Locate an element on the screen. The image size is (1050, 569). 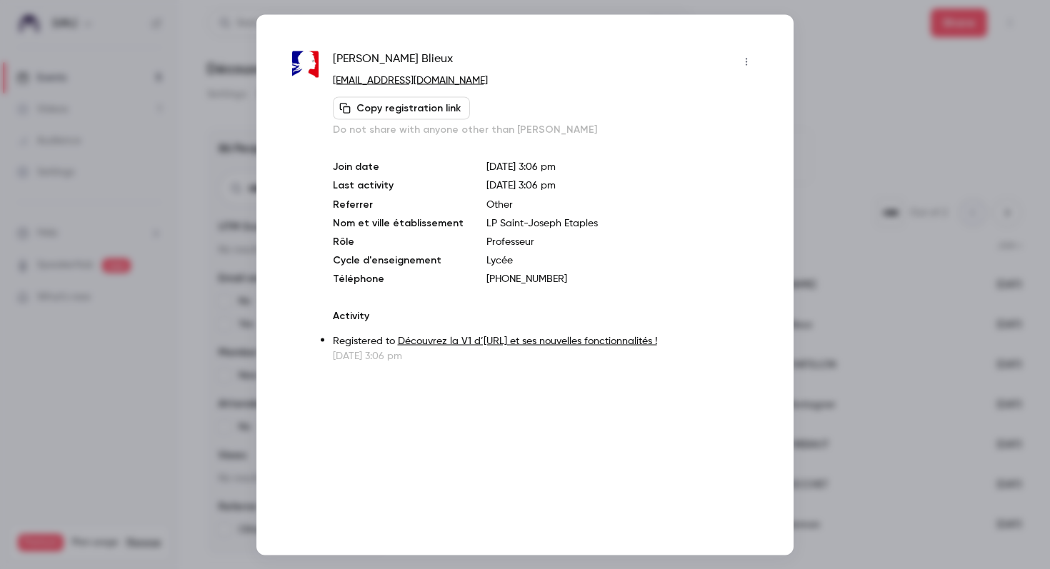
button: Copy registration link is located at coordinates (401, 108).